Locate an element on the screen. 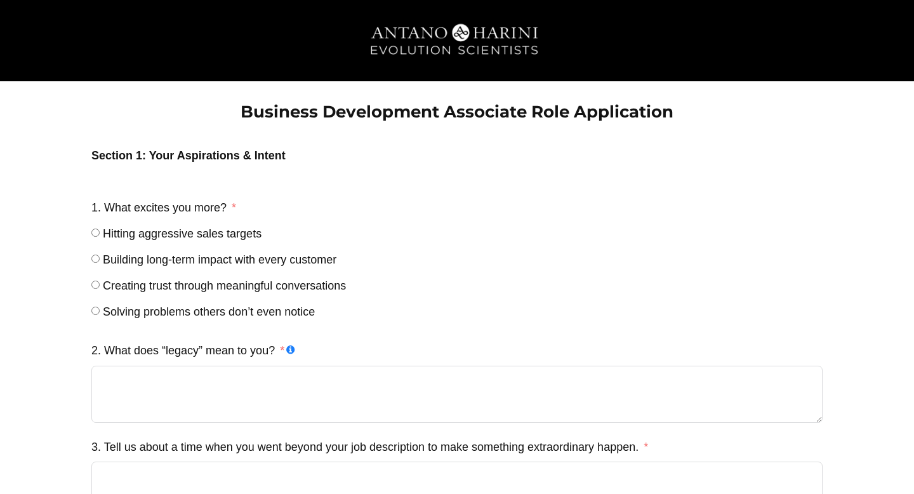  img: AH_Ev-png-2 is located at coordinates (457, 41).